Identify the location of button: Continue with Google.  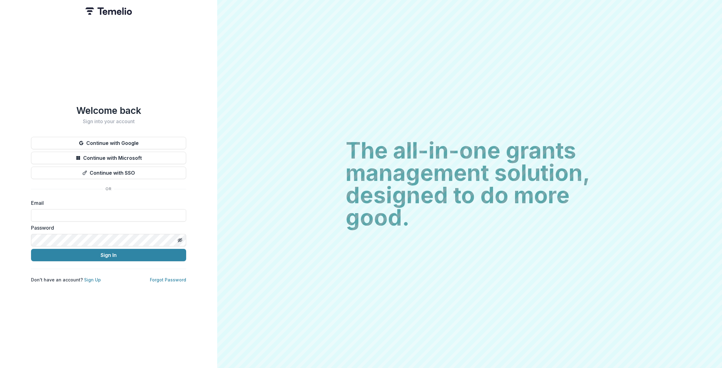
(109, 143).